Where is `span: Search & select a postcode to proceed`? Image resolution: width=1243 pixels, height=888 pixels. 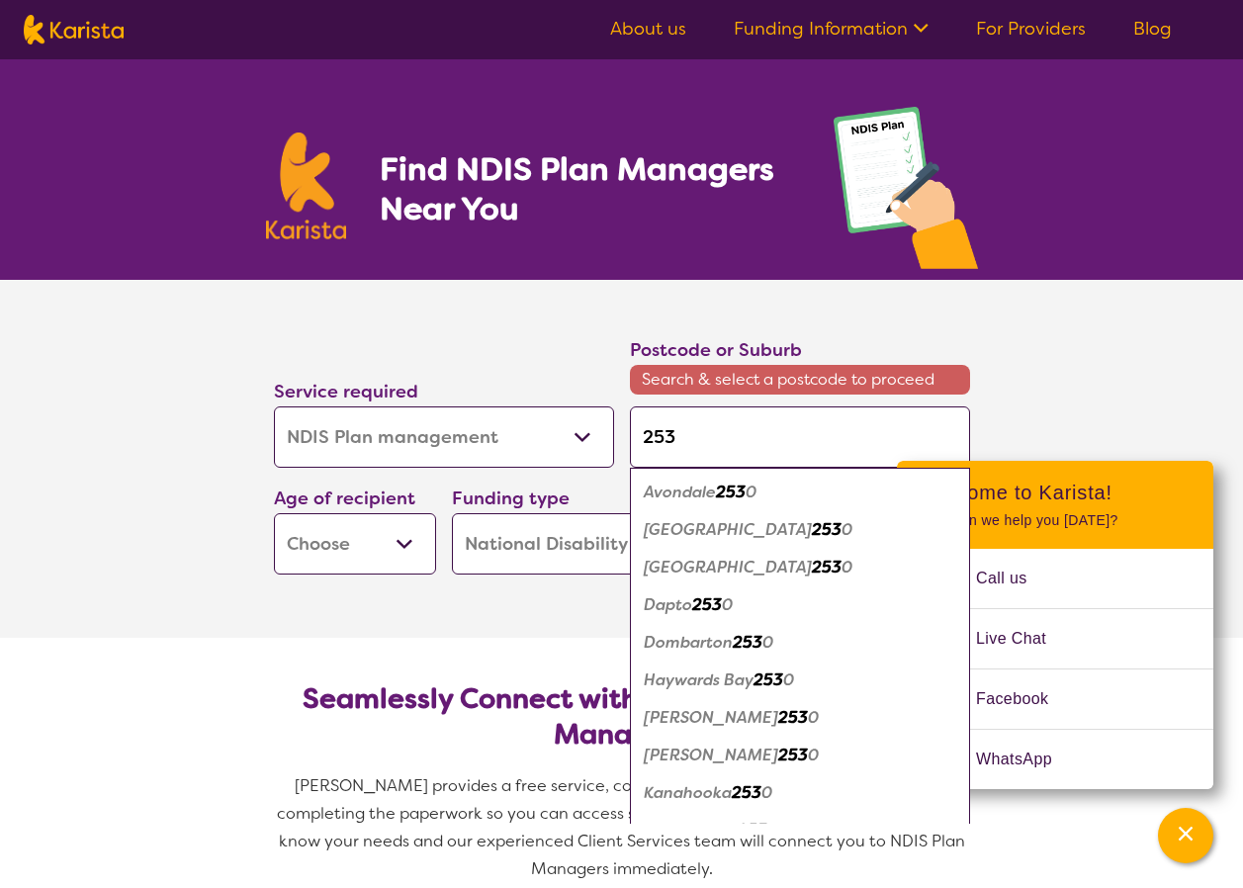 span: Search & select a postcode to proceed is located at coordinates (800, 380).